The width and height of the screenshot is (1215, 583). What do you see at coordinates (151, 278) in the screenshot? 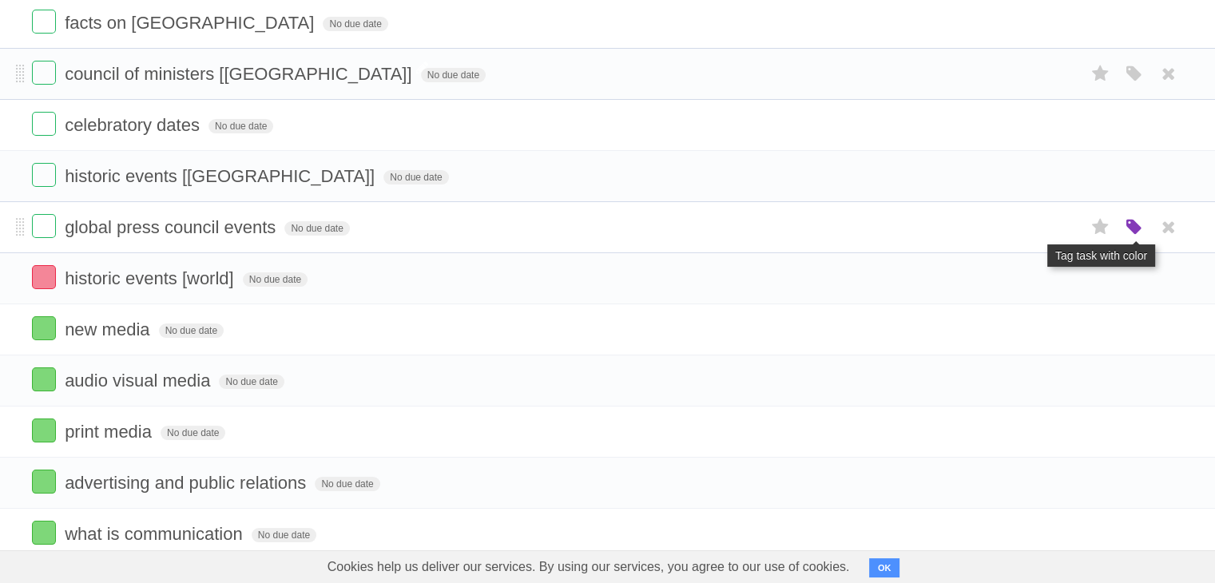
I see `span: historic events [world]` at bounding box center [151, 278].